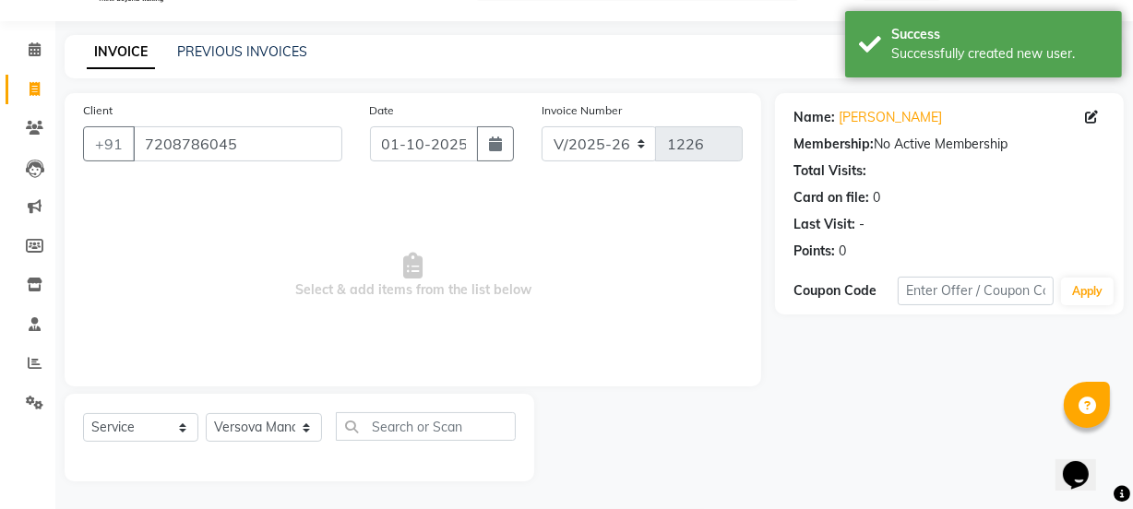 The height and width of the screenshot is (509, 1133). What do you see at coordinates (98, 111) in the screenshot?
I see `label: Client` at bounding box center [98, 111].